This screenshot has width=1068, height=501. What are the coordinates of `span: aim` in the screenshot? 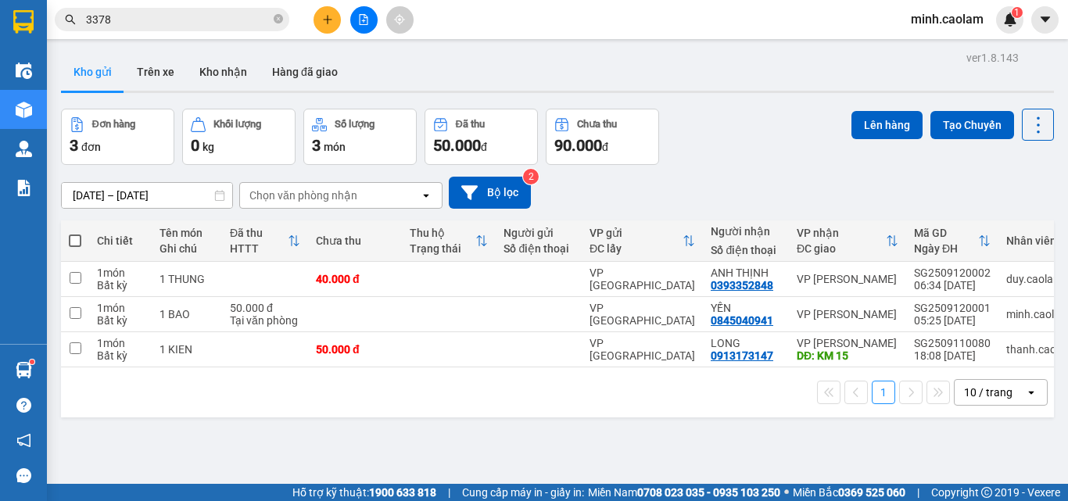 It's located at (400, 20).